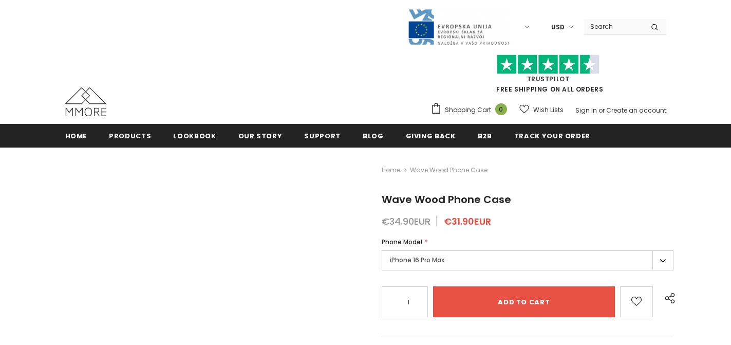 The width and height of the screenshot is (731, 345). Describe the element at coordinates (261, 135) in the screenshot. I see `a: Our Story` at that location.